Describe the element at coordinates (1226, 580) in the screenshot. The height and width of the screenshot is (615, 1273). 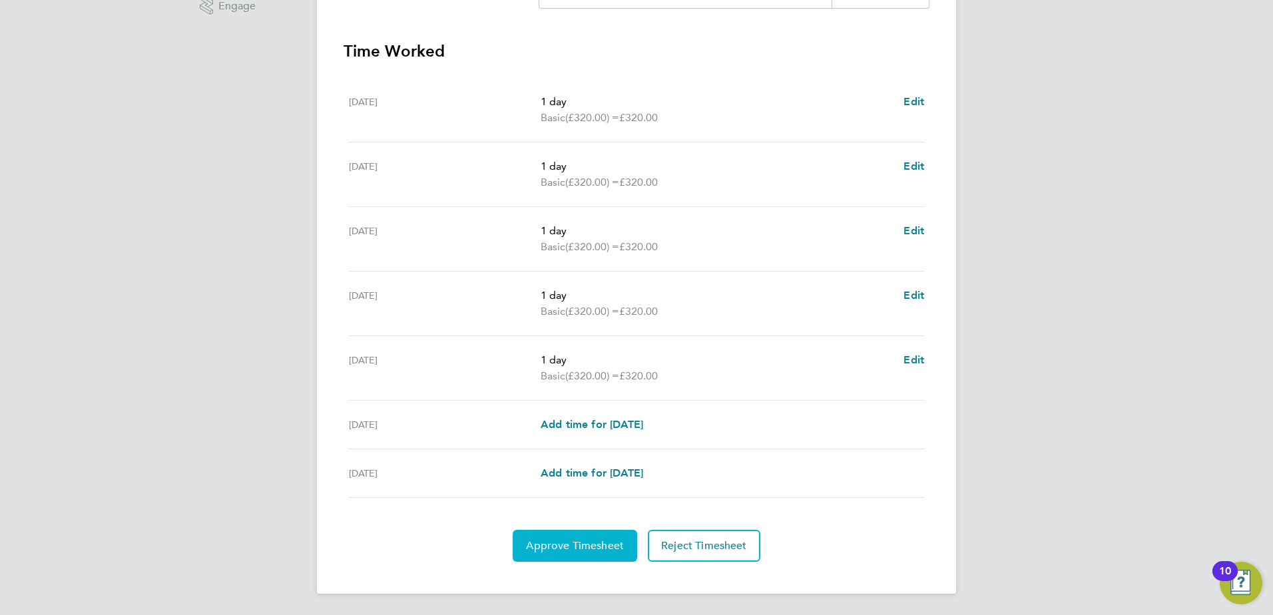
I see `div: 10` at that location.